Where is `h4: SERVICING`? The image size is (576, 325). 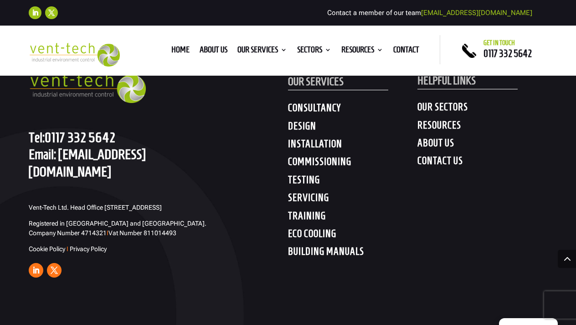
h4: SERVICING is located at coordinates (353, 200).